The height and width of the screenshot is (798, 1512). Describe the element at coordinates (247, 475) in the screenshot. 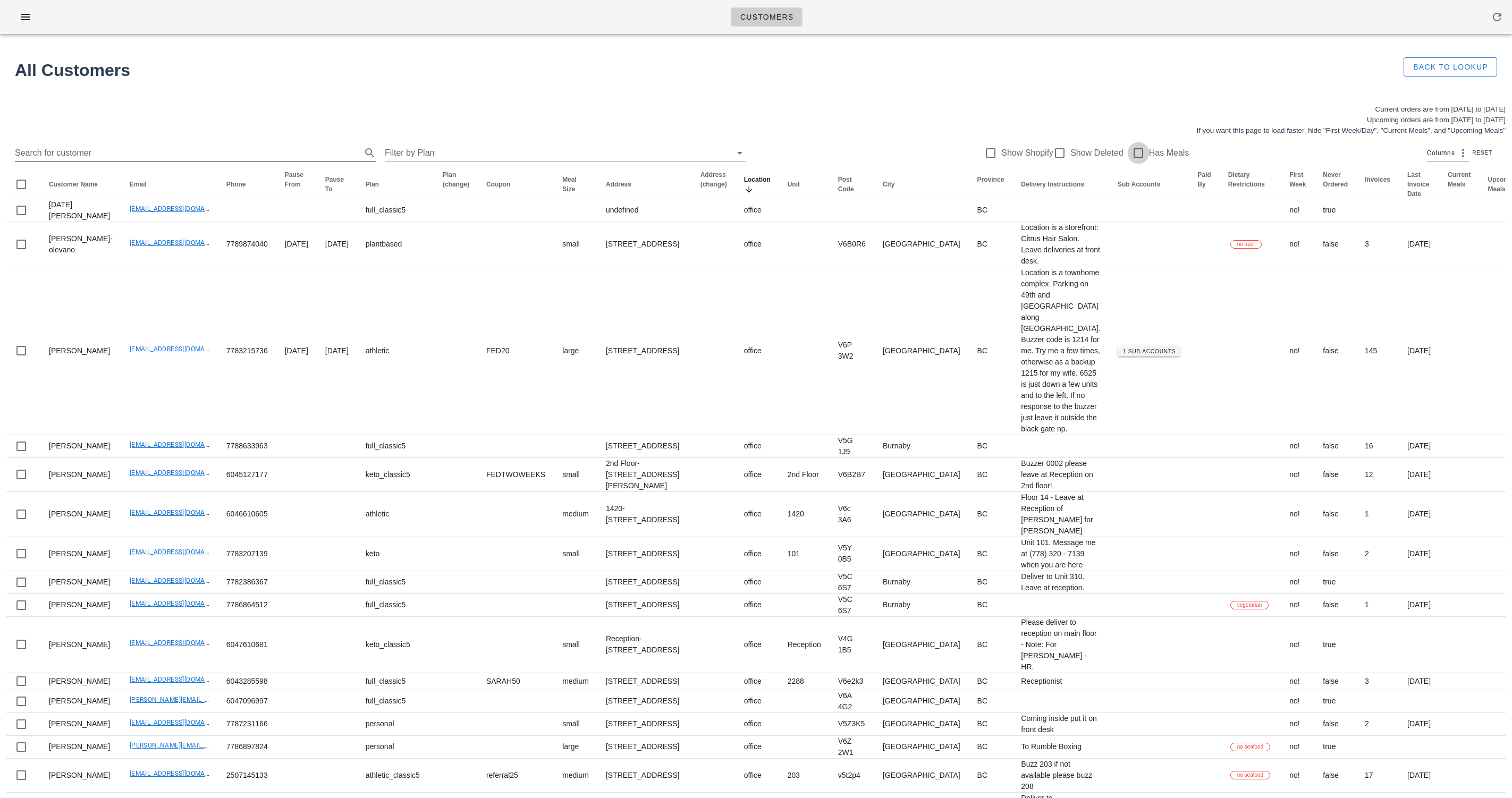

I see `td: 6045127177` at that location.